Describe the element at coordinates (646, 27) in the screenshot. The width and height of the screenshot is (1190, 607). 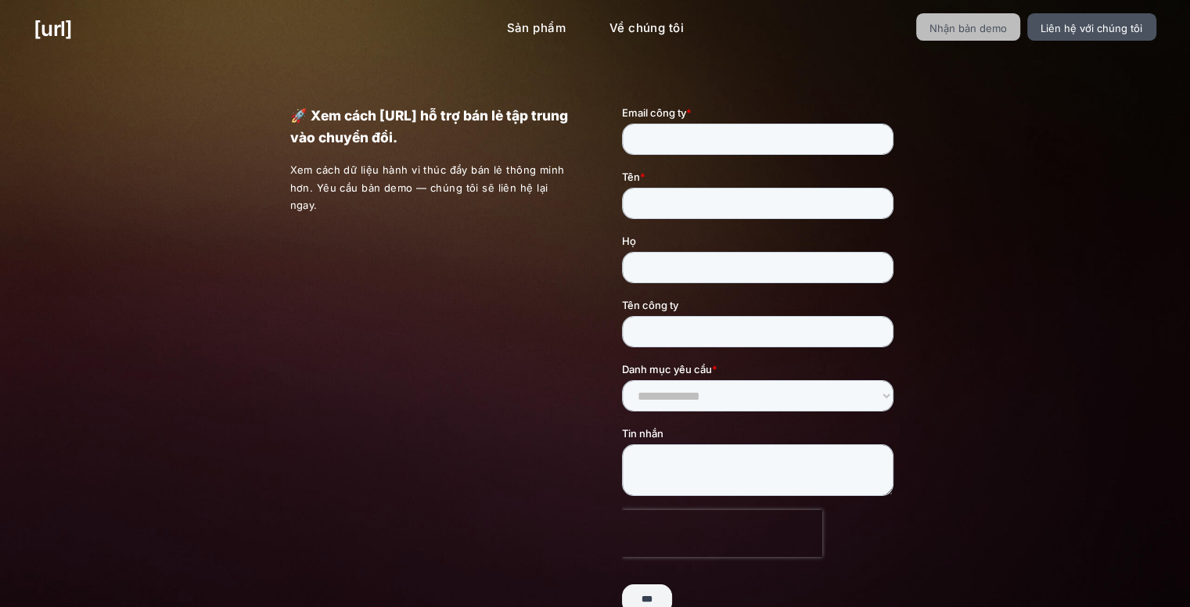
I see `font: Về chúng tôi` at that location.